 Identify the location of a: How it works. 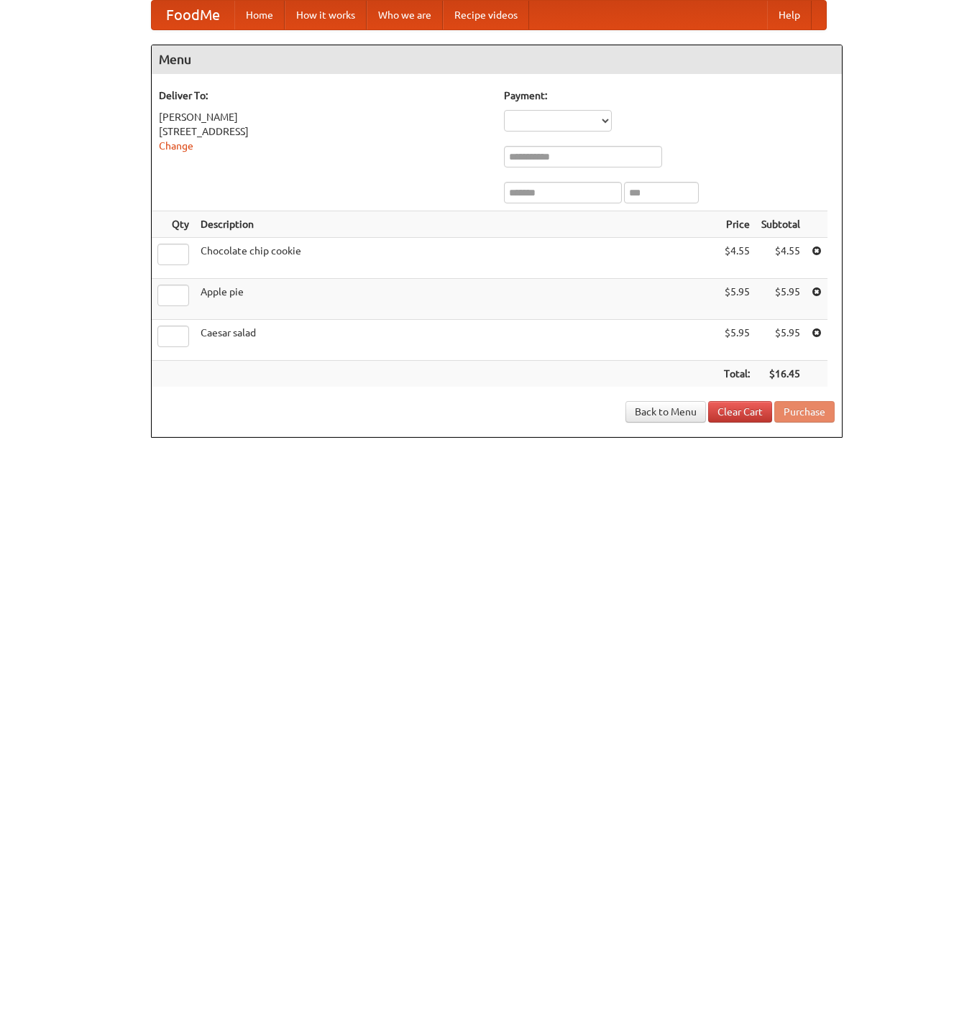
(326, 15).